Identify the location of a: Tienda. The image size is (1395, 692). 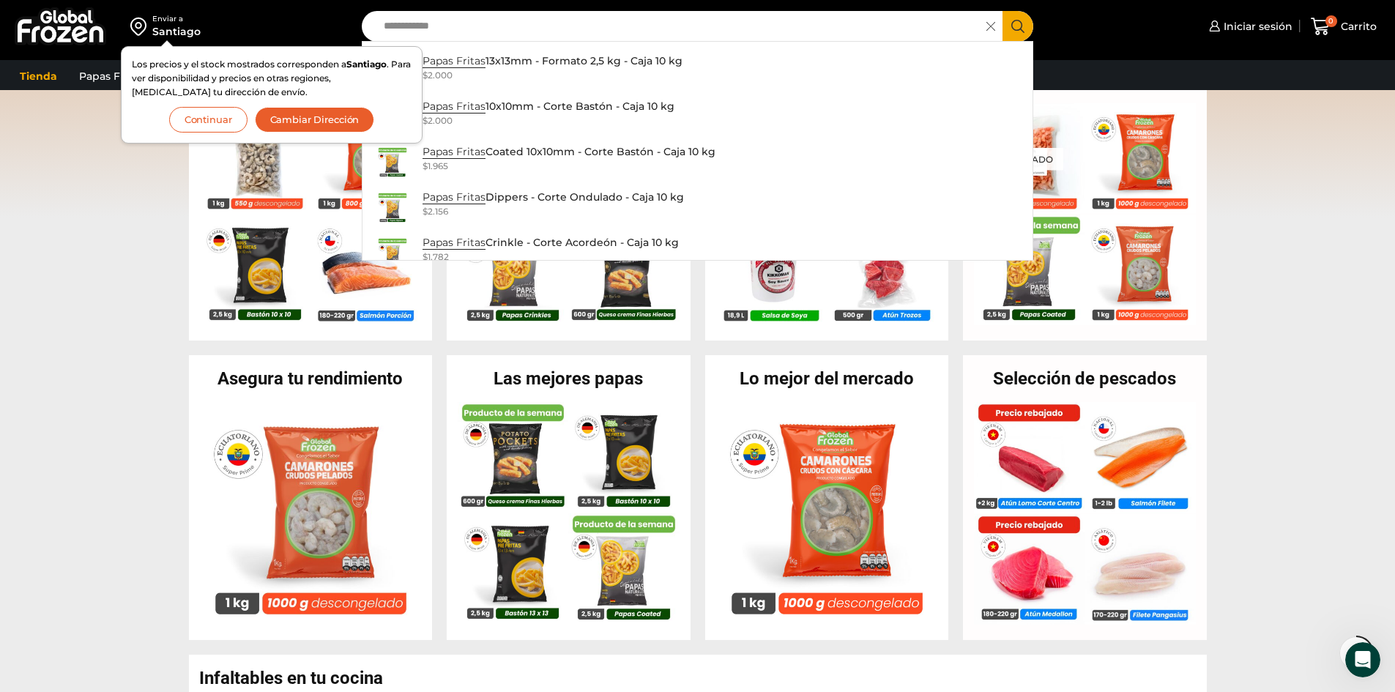
(38, 76).